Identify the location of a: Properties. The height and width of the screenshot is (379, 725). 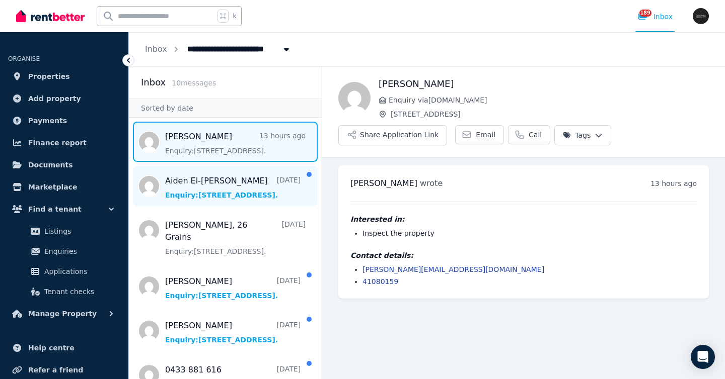
(64, 76).